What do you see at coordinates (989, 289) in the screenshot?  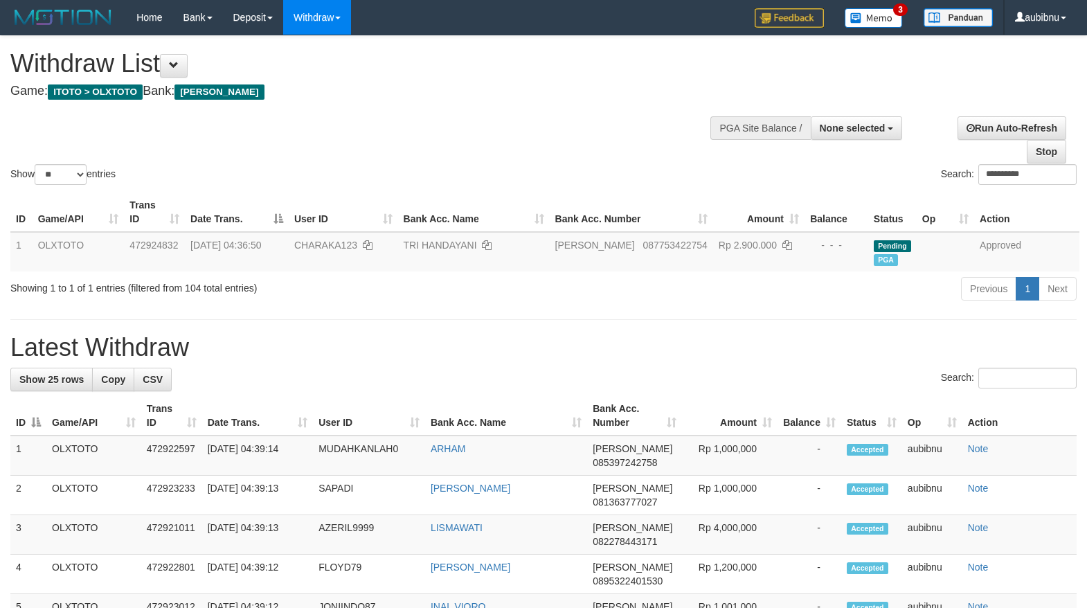 I see `a: Previous` at bounding box center [989, 289].